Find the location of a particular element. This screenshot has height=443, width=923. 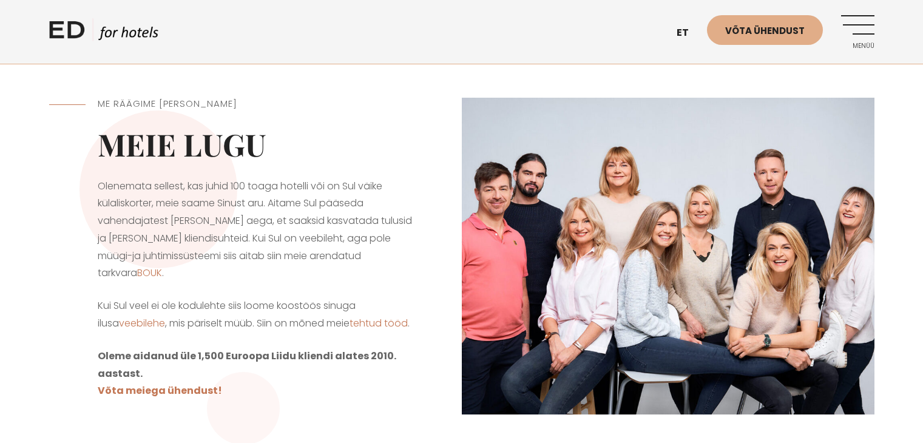

p: Olenemata sellest, kas juhid 100 toaga hotelli või on Sul väike külaliskorter, meie saame Sinust ... is located at coordinates (255, 230).